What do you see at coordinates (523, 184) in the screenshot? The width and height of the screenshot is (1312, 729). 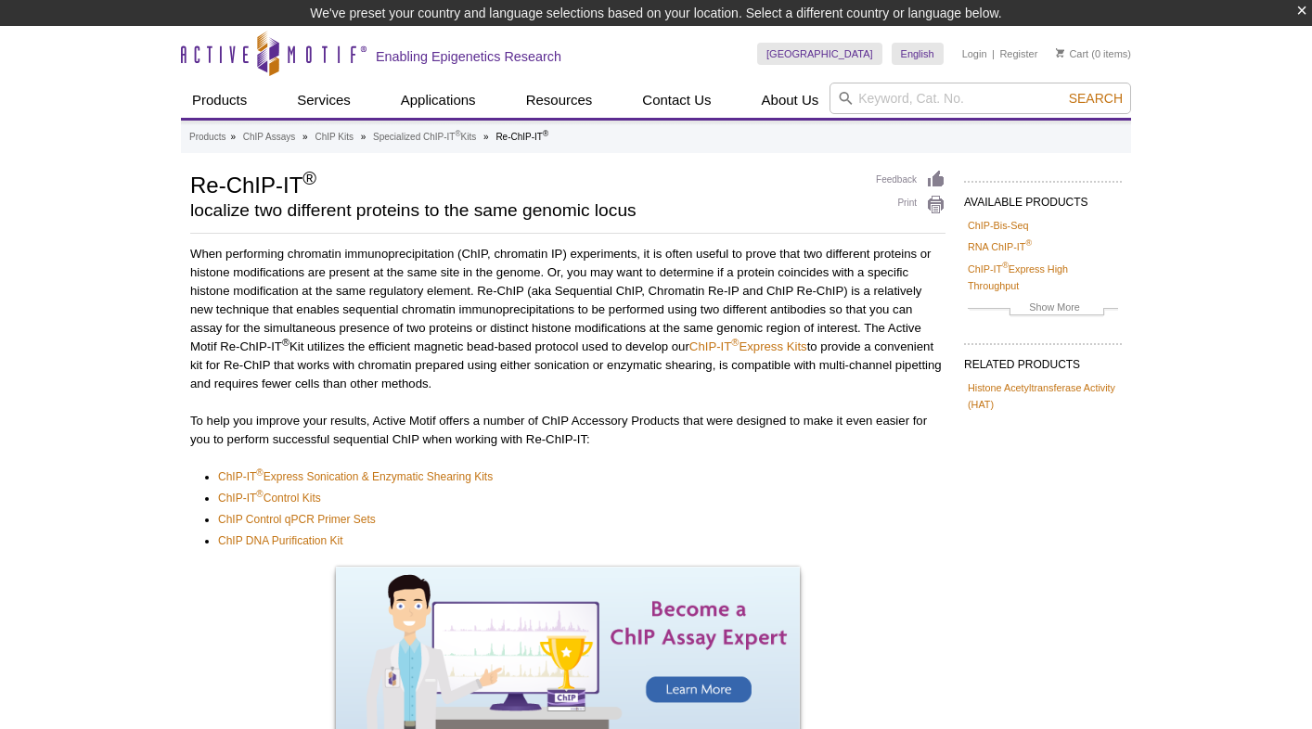 I see `h1: Re-ChIP-IT` at bounding box center [523, 184].